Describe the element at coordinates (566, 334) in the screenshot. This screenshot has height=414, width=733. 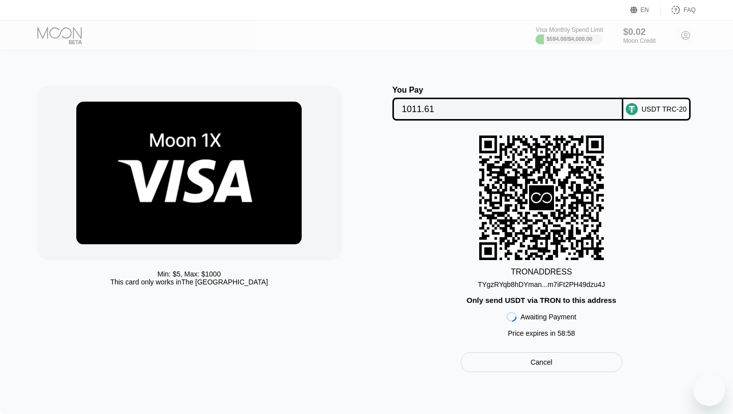
I see `span: 58 : 58` at that location.